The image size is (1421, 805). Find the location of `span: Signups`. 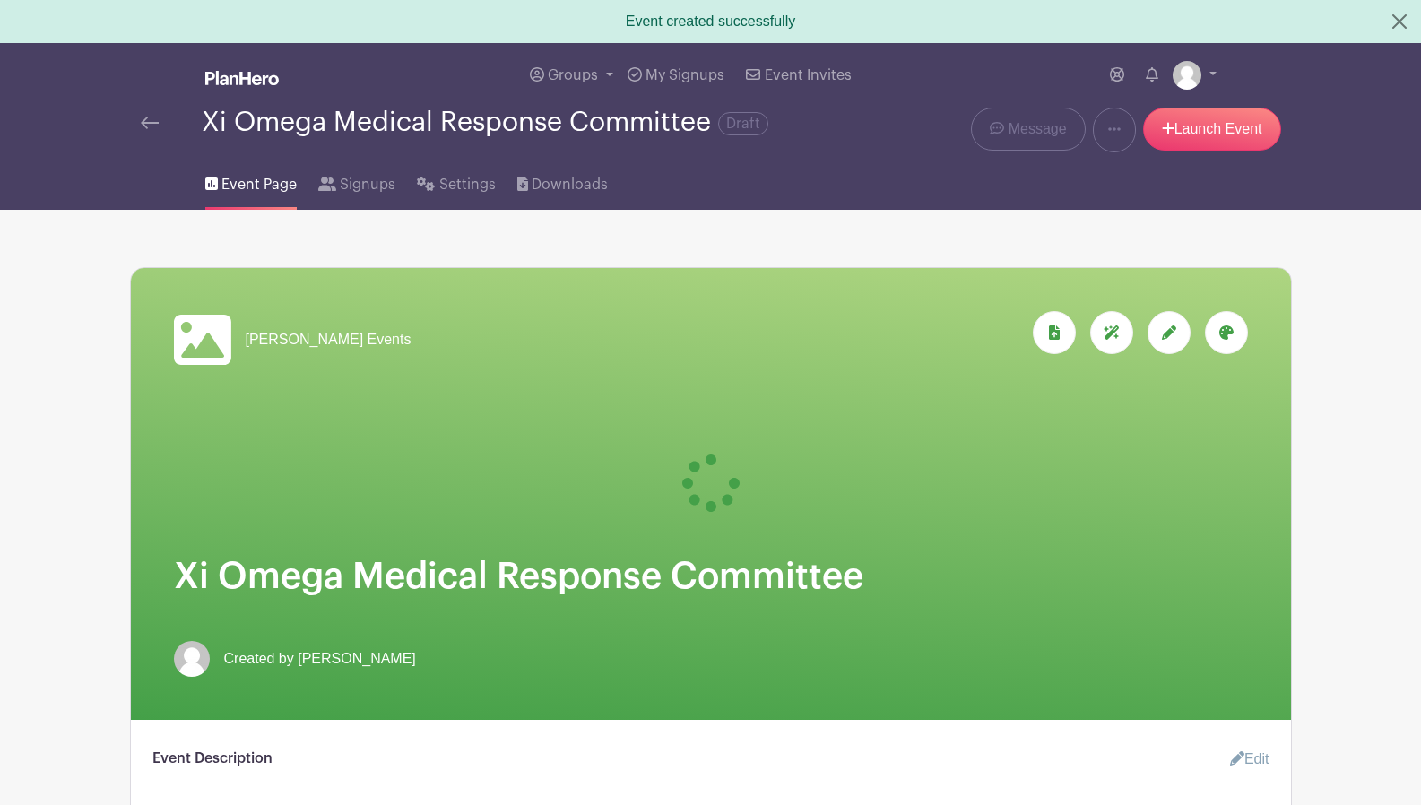

span: Signups is located at coordinates (368, 185).